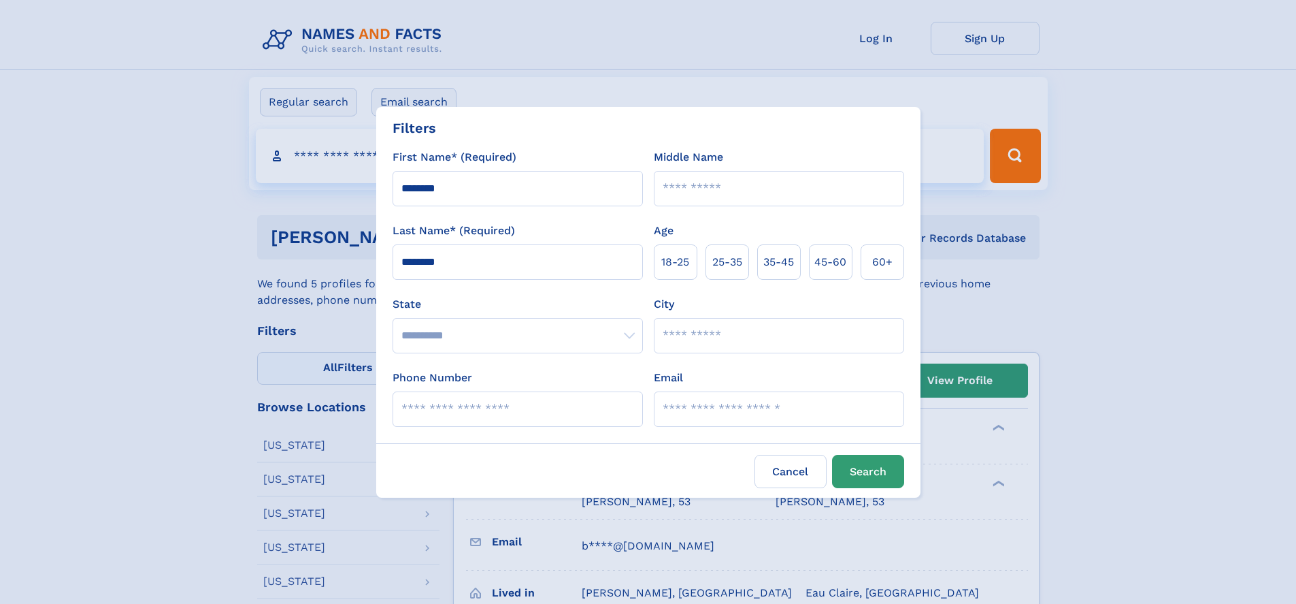 The height and width of the screenshot is (604, 1296). I want to click on label: First Name* (Required), so click(455, 157).